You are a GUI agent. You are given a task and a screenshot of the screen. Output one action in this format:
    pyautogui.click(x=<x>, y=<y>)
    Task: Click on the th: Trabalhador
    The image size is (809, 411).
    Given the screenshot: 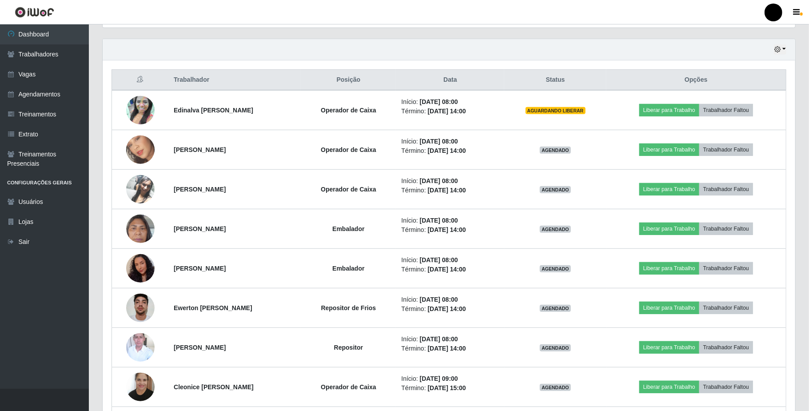 What is the action you would take?
    pyautogui.click(x=235, y=80)
    